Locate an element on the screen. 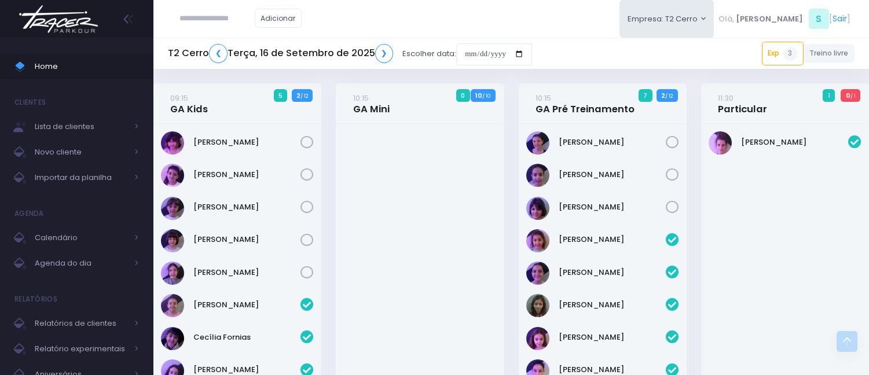 The image size is (869, 375). span: Novo cliente is located at coordinates (81, 152).